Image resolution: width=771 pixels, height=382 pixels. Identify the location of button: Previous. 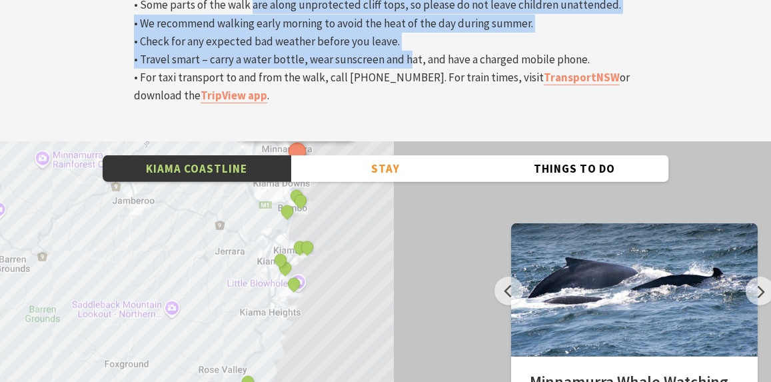
(508, 291).